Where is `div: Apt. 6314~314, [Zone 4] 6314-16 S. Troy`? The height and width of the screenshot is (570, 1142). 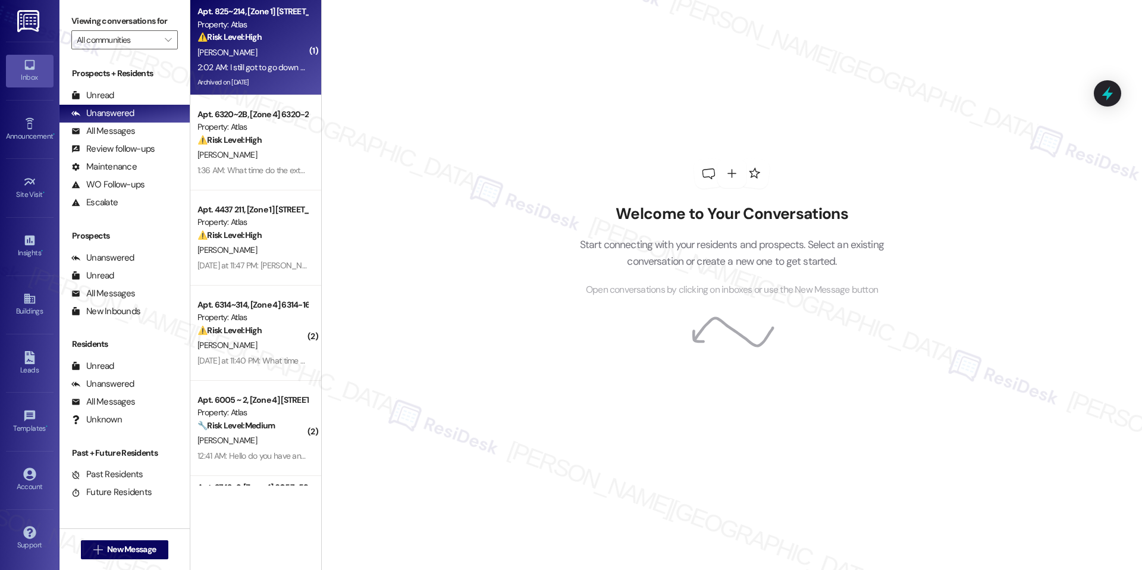
div: Apt. 6314~314, [Zone 4] 6314-16 S. Troy is located at coordinates (252, 304).